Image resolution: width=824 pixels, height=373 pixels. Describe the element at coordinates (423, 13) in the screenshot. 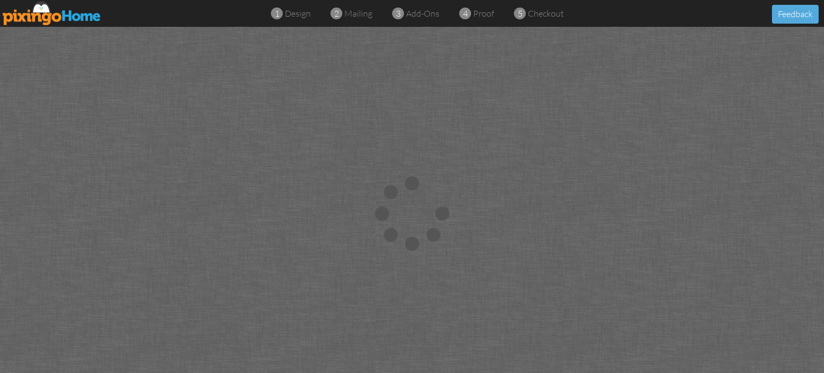

I see `span: add-ons` at that location.